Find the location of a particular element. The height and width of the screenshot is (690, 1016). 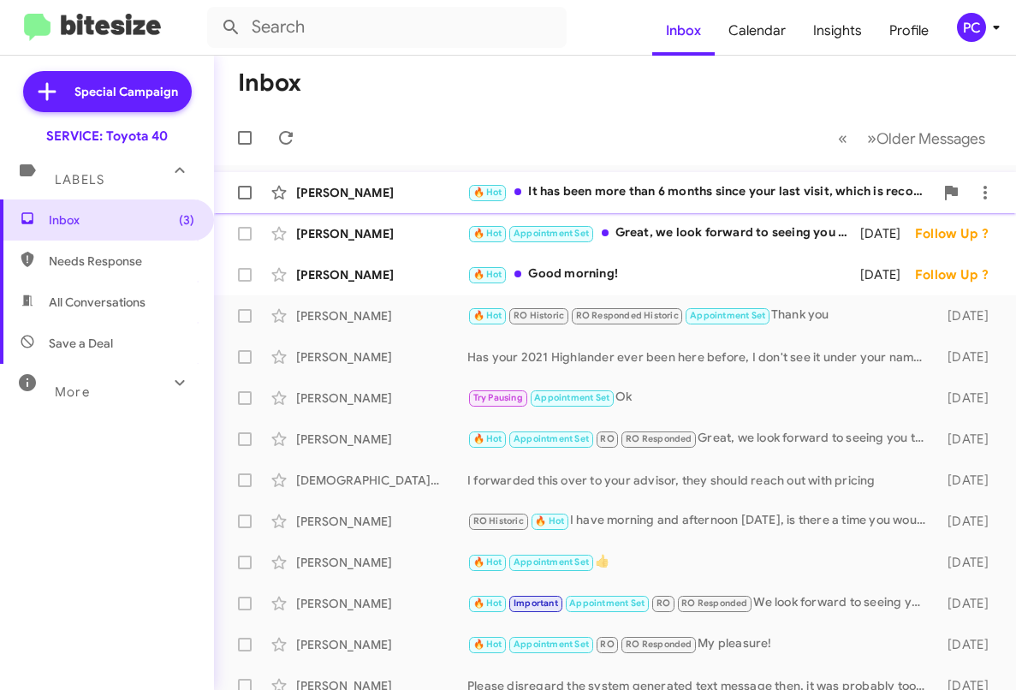

span: More is located at coordinates (72, 392).